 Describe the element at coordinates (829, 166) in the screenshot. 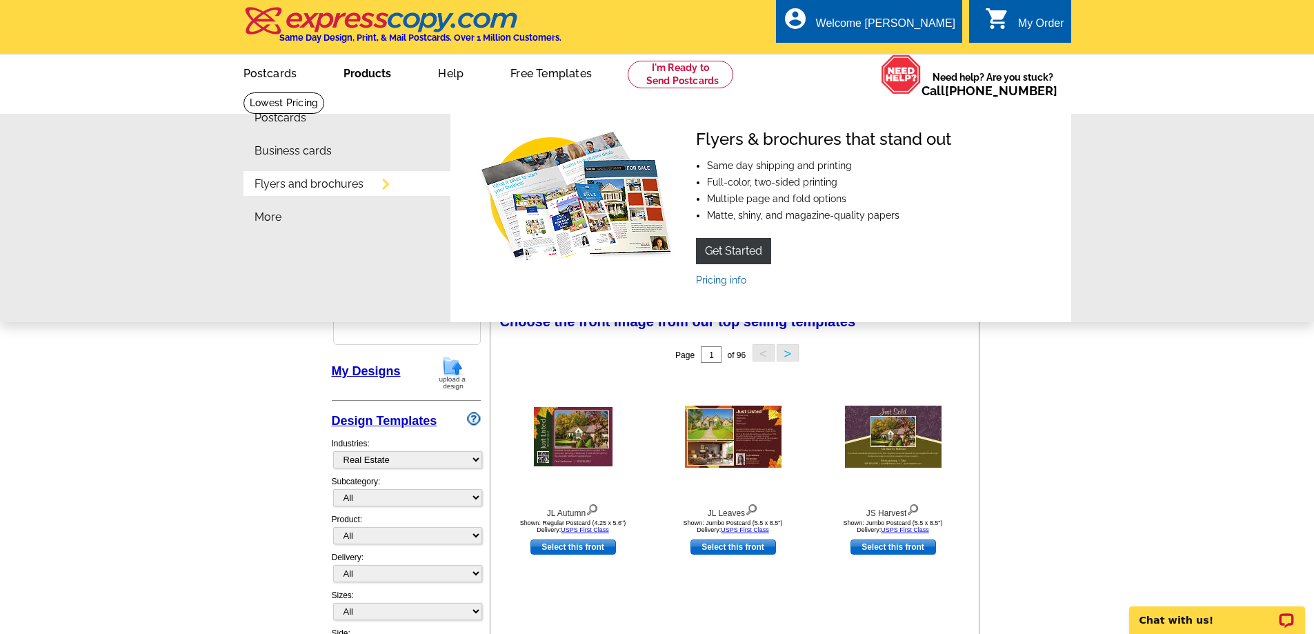

I see `li: Same day shipping and printing` at that location.